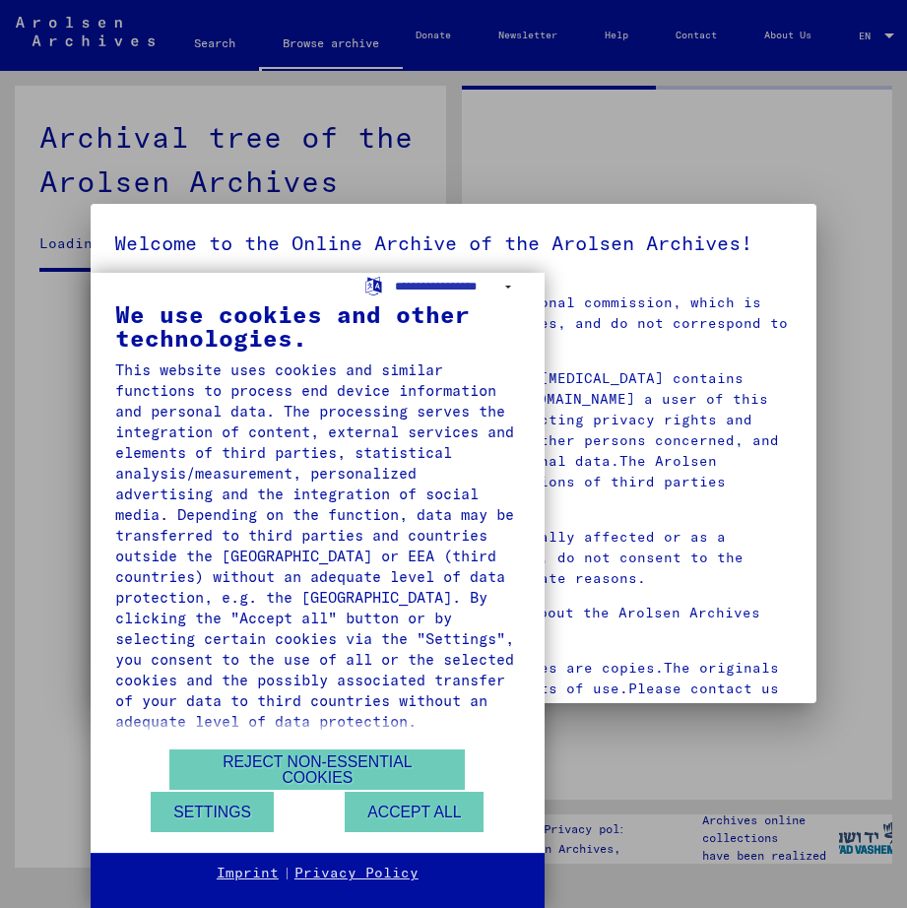  What do you see at coordinates (356, 873) in the screenshot?
I see `a: Privacy Policy` at bounding box center [356, 873].